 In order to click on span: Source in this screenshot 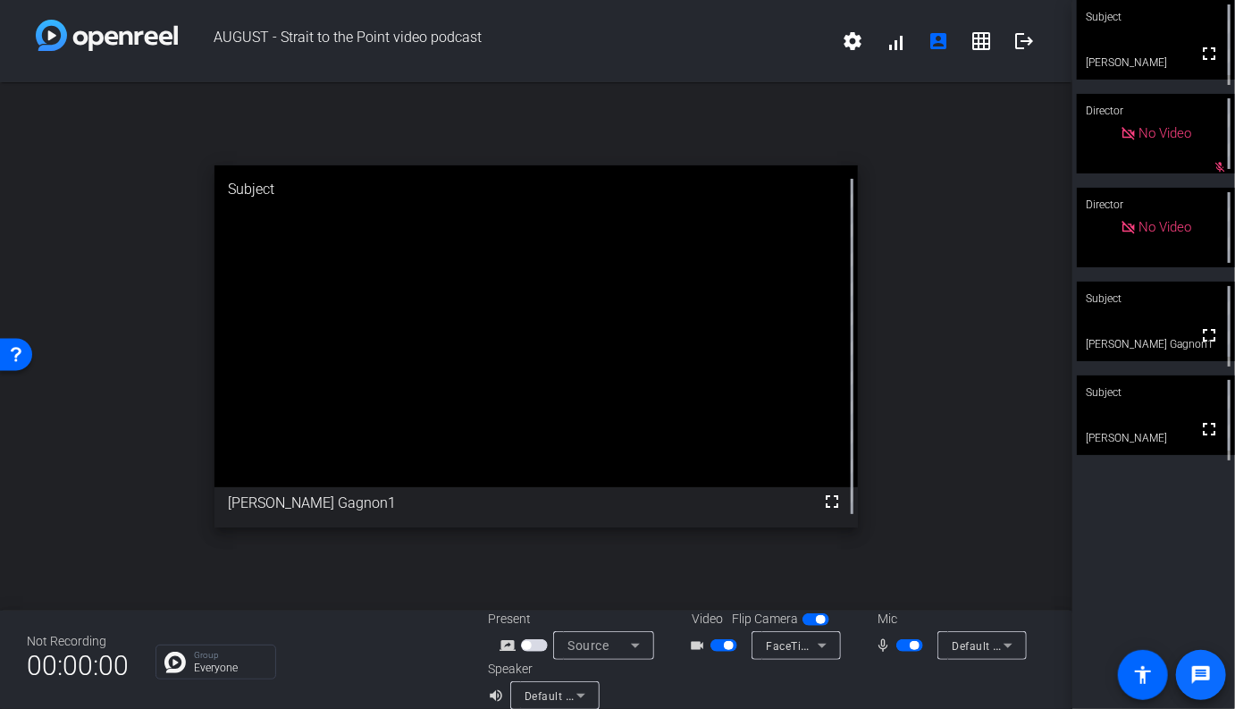, I will do `click(588, 645)`.